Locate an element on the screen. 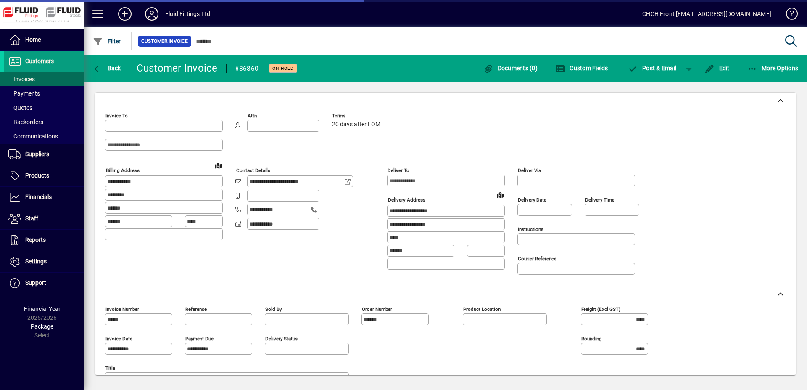  a: Support is located at coordinates (44, 283).